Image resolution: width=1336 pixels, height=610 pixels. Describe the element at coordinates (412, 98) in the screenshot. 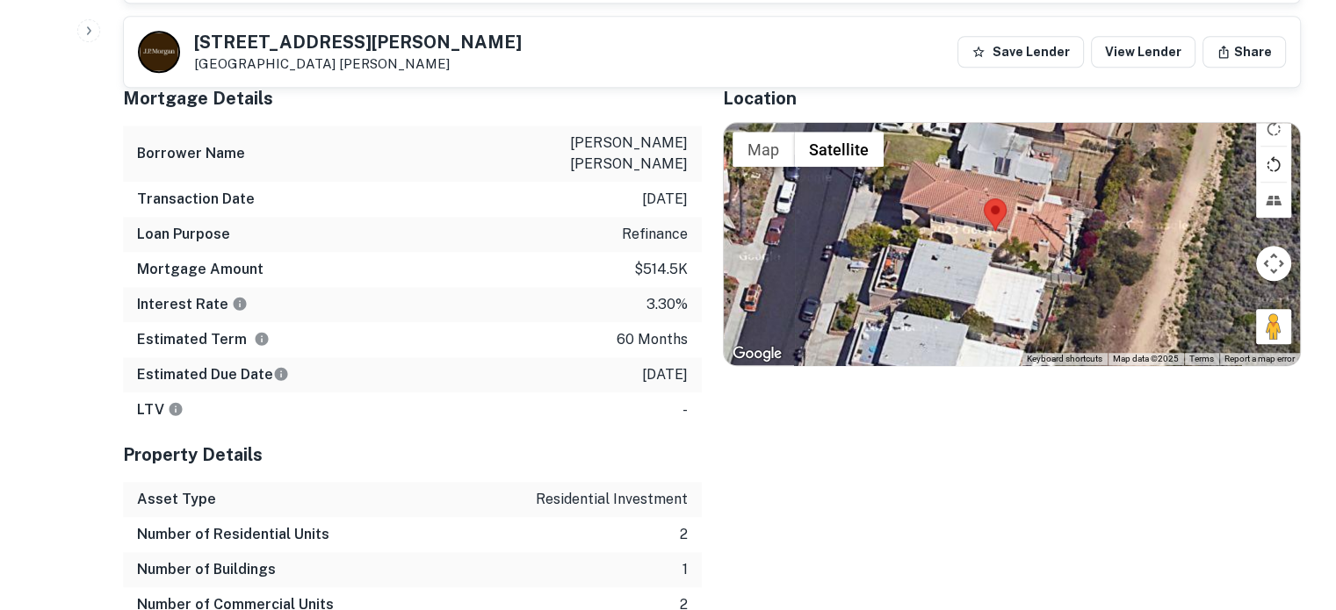

I see `h5: Mortgage Details` at that location.